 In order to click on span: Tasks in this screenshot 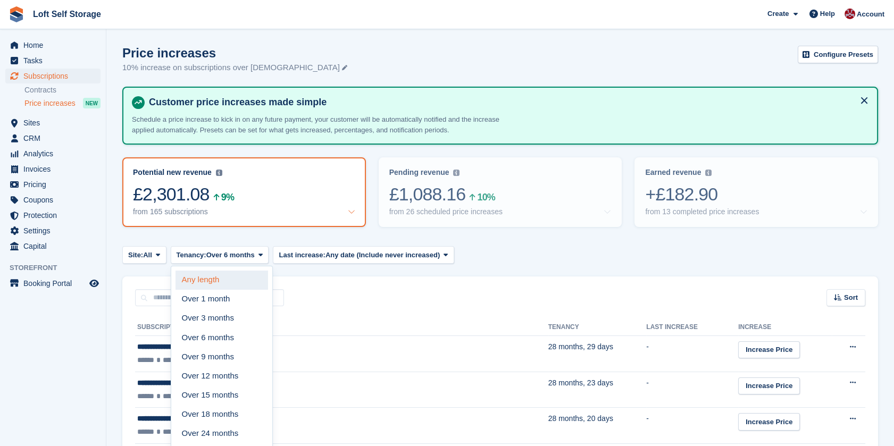, I will do `click(55, 61)`.